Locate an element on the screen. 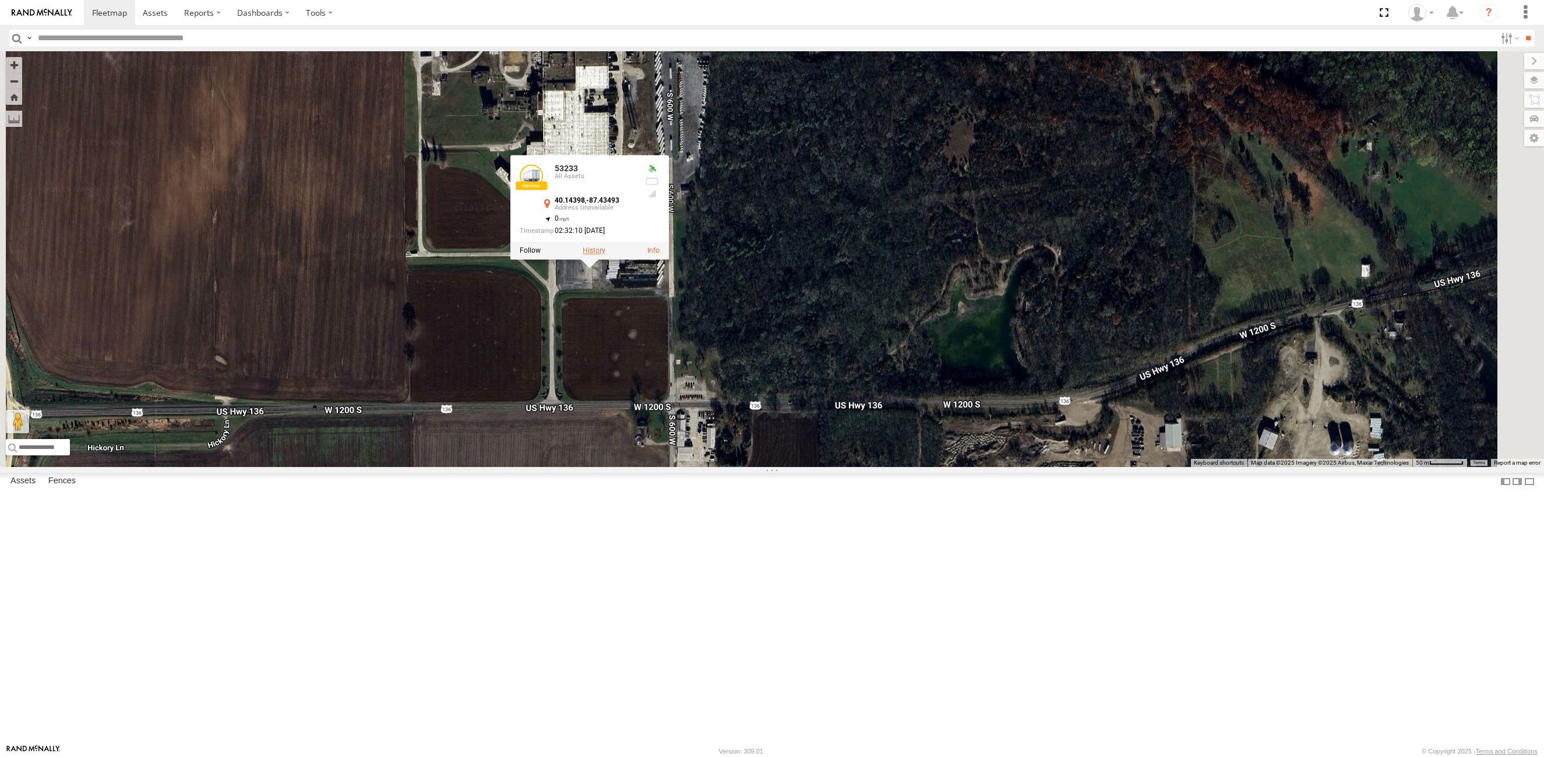 This screenshot has width=1544, height=757. button: Keyboard shortcuts is located at coordinates (1219, 463).